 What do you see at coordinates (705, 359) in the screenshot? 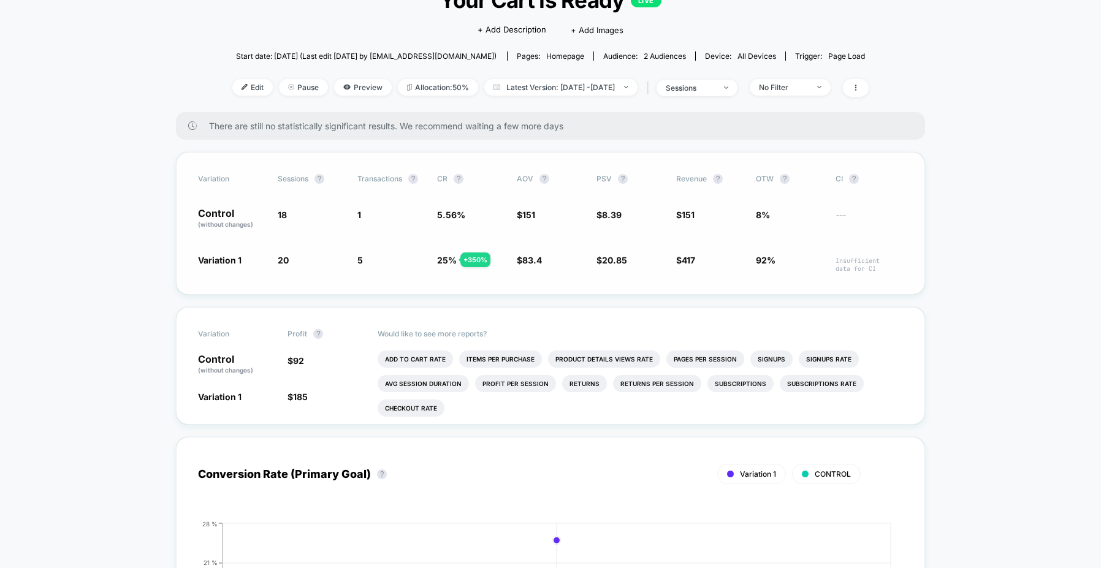
I see `li: Pages Per Session` at bounding box center [705, 359].